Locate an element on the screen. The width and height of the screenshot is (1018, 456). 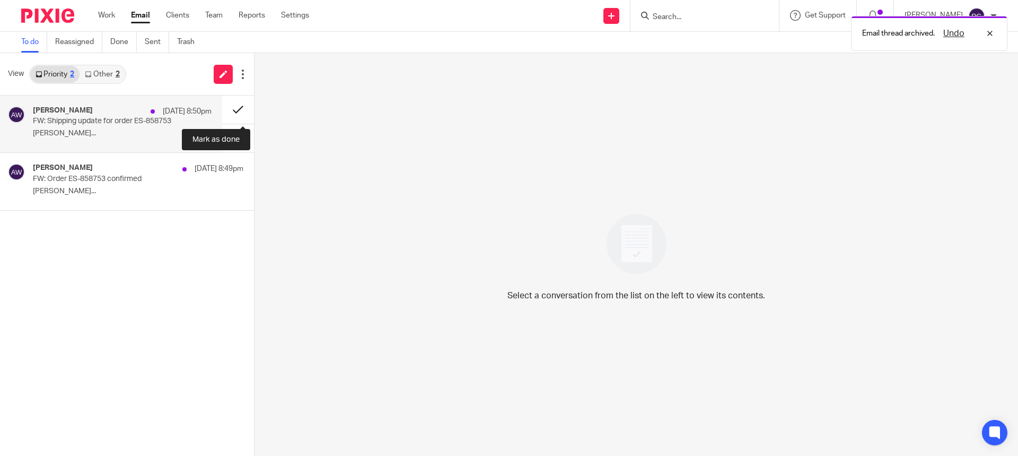
a: Reports is located at coordinates (252, 15).